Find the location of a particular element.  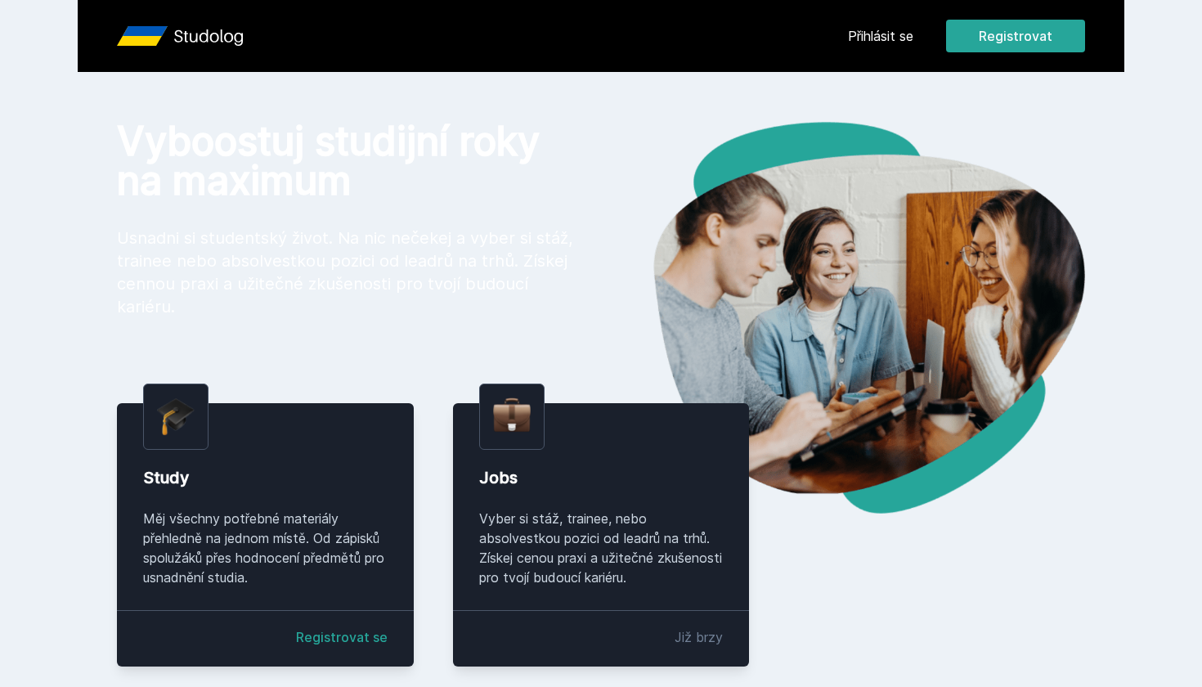

img: hero.png is located at coordinates (843, 317).